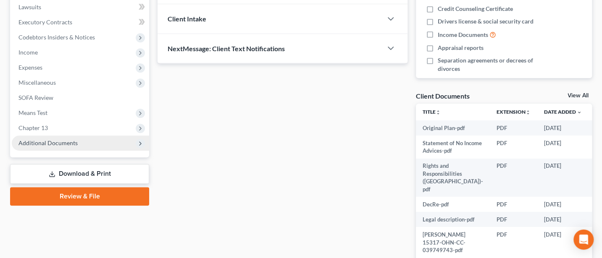 The width and height of the screenshot is (602, 258). I want to click on a: Titleunfold_more, so click(431, 112).